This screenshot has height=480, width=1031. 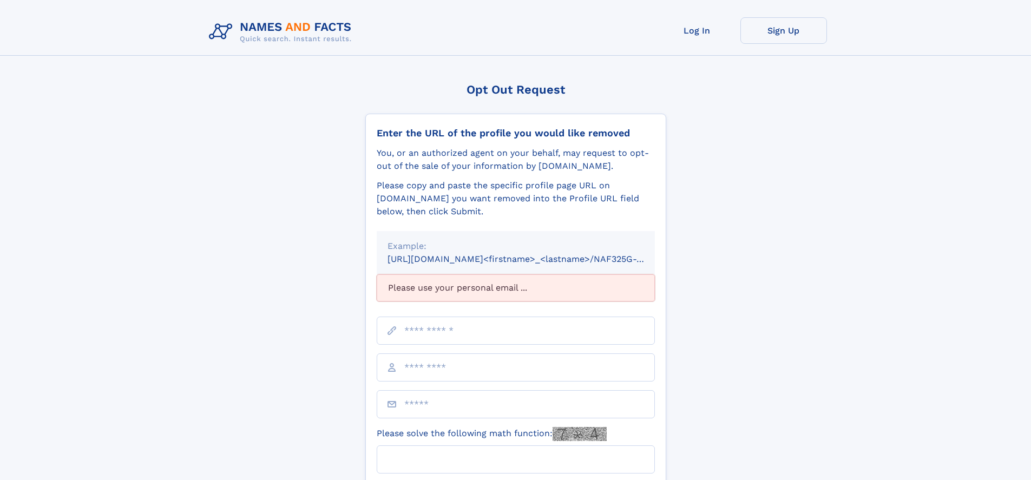 I want to click on div: Example:, so click(x=516, y=246).